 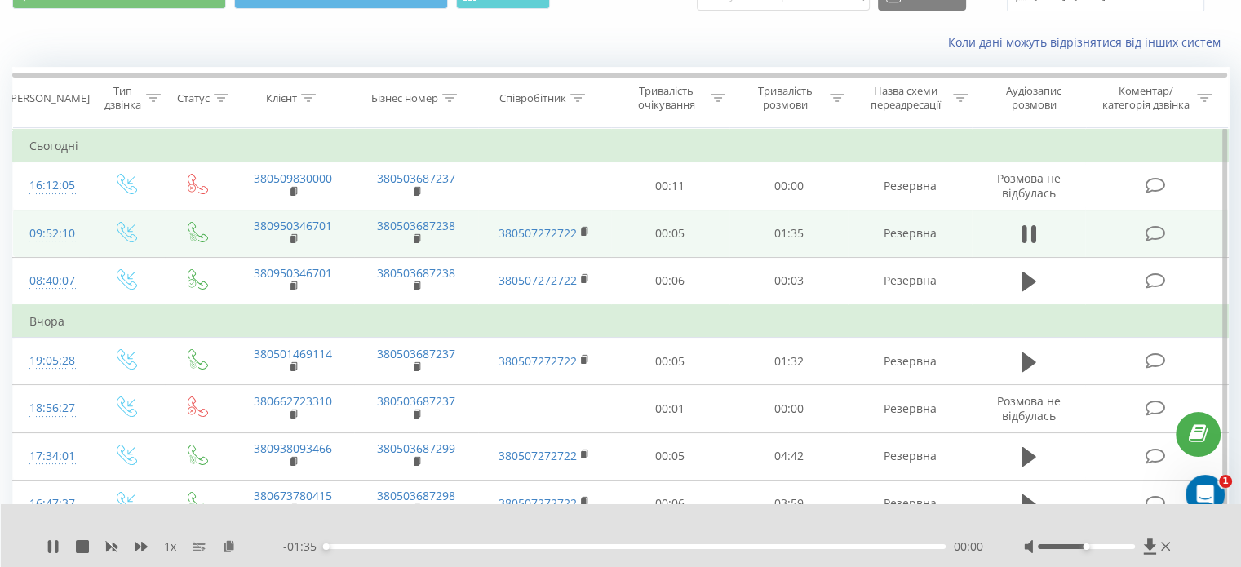 What do you see at coordinates (51, 185) in the screenshot?
I see `div: 16:12:05` at bounding box center [51, 185].